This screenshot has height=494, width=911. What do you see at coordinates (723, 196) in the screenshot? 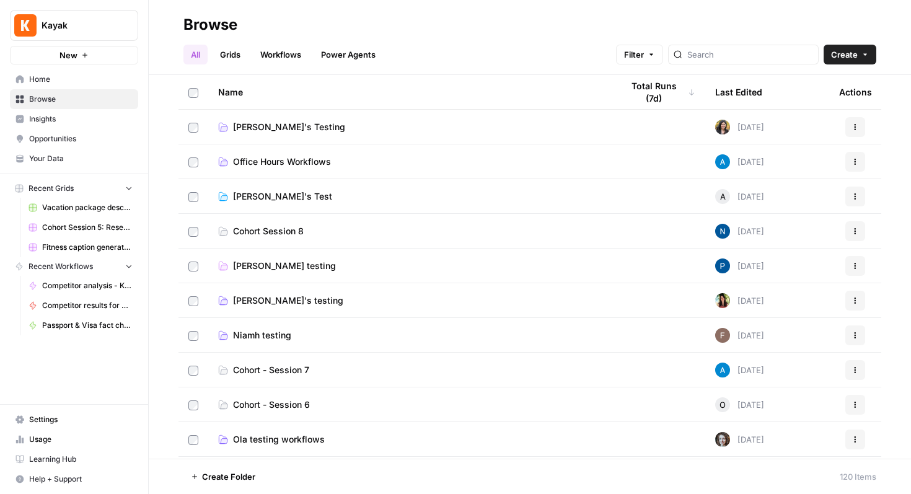
I see `span: A` at bounding box center [723, 196].